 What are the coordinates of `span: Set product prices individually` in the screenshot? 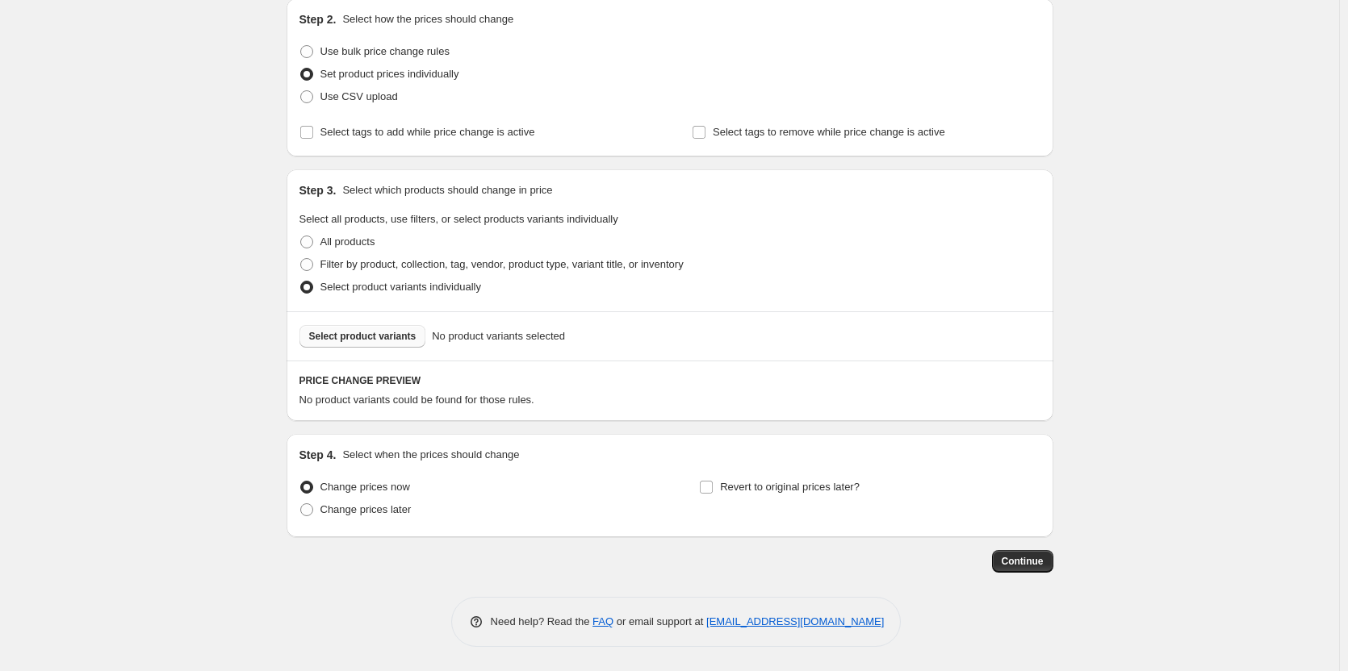 It's located at (390, 73).